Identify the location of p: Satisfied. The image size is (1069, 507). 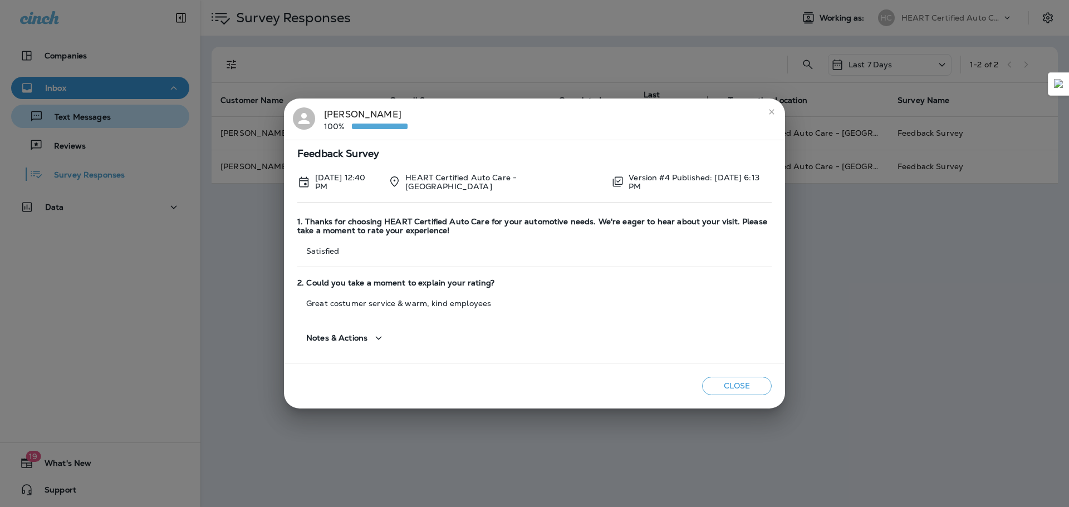
(535, 251).